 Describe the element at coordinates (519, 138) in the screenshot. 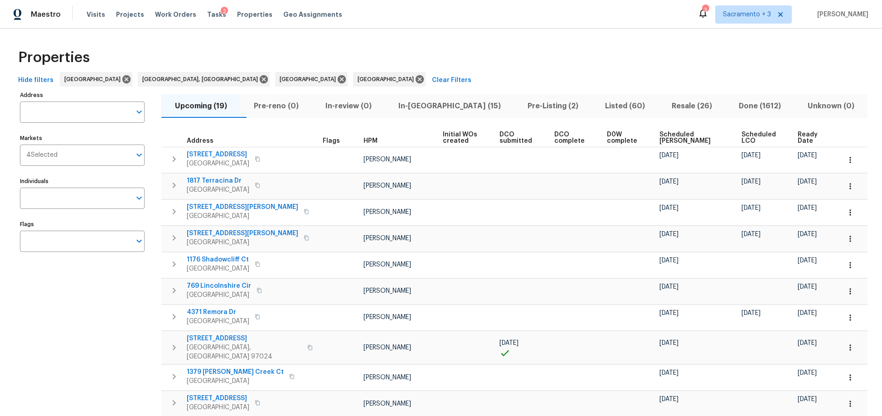

I see `span: DCO submitted` at that location.